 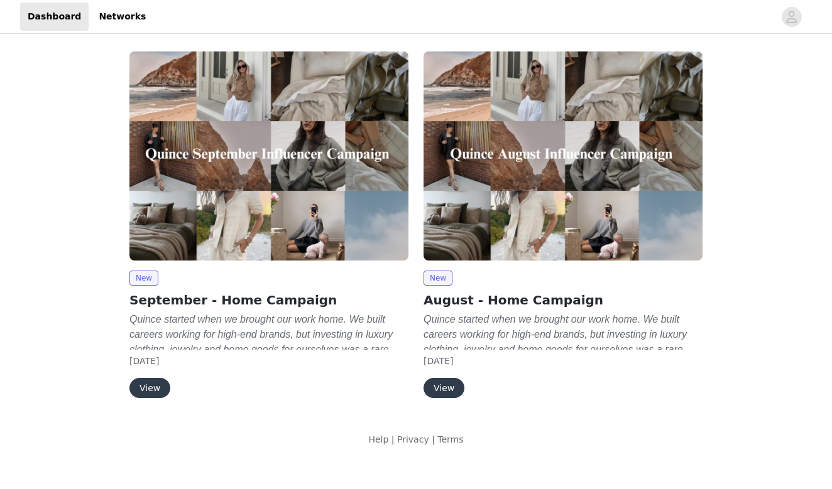 What do you see at coordinates (413, 440) in the screenshot?
I see `a: Privacy` at bounding box center [413, 440].